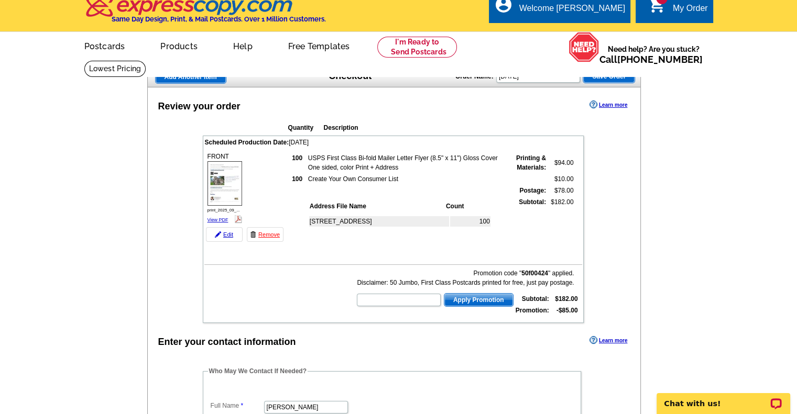 Image resolution: width=797 pixels, height=414 pixels. I want to click on td: $78.00, so click(560, 191).